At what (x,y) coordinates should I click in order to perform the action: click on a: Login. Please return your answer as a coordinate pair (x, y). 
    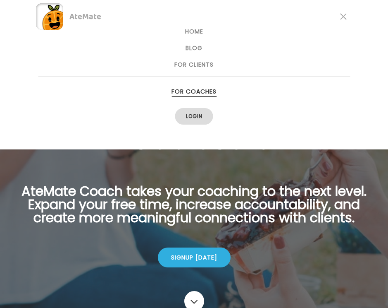
    Looking at the image, I should click on (194, 116).